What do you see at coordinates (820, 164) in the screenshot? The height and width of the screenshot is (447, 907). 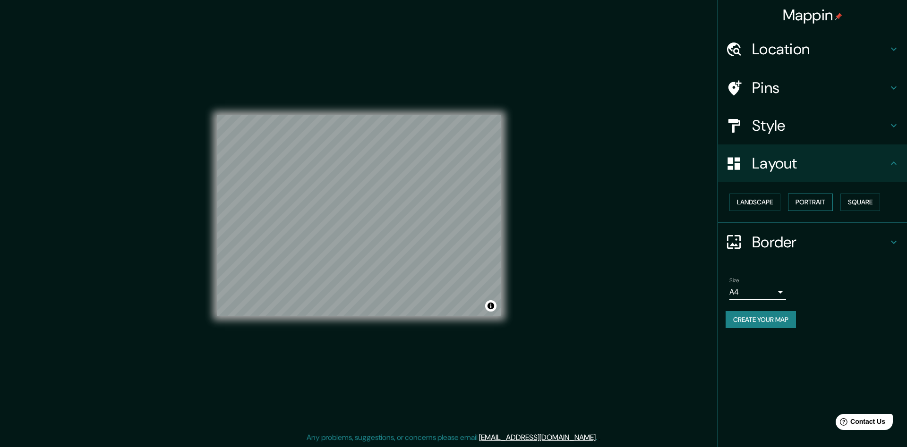 I see `h4: Layout` at bounding box center [820, 164].